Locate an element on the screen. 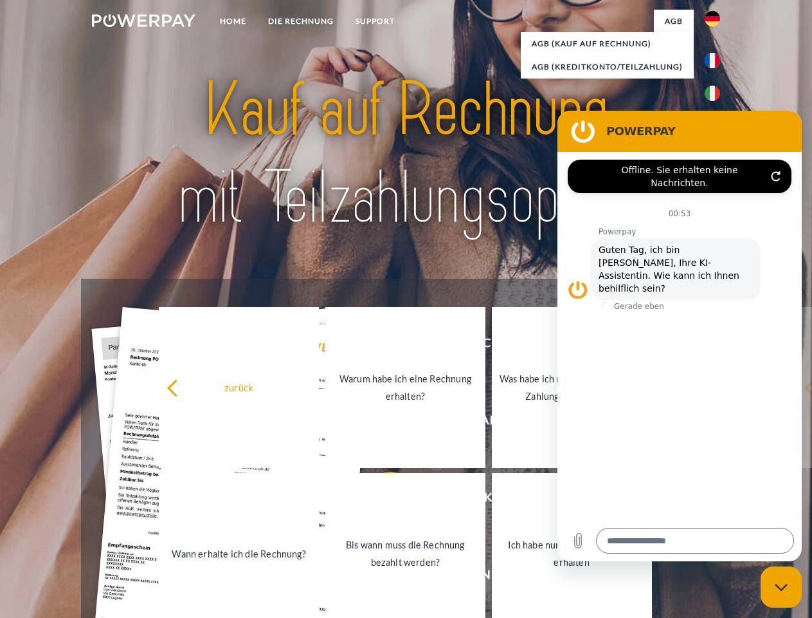 This screenshot has height=618, width=812. a: DIE RECHNUNG is located at coordinates (301, 21).